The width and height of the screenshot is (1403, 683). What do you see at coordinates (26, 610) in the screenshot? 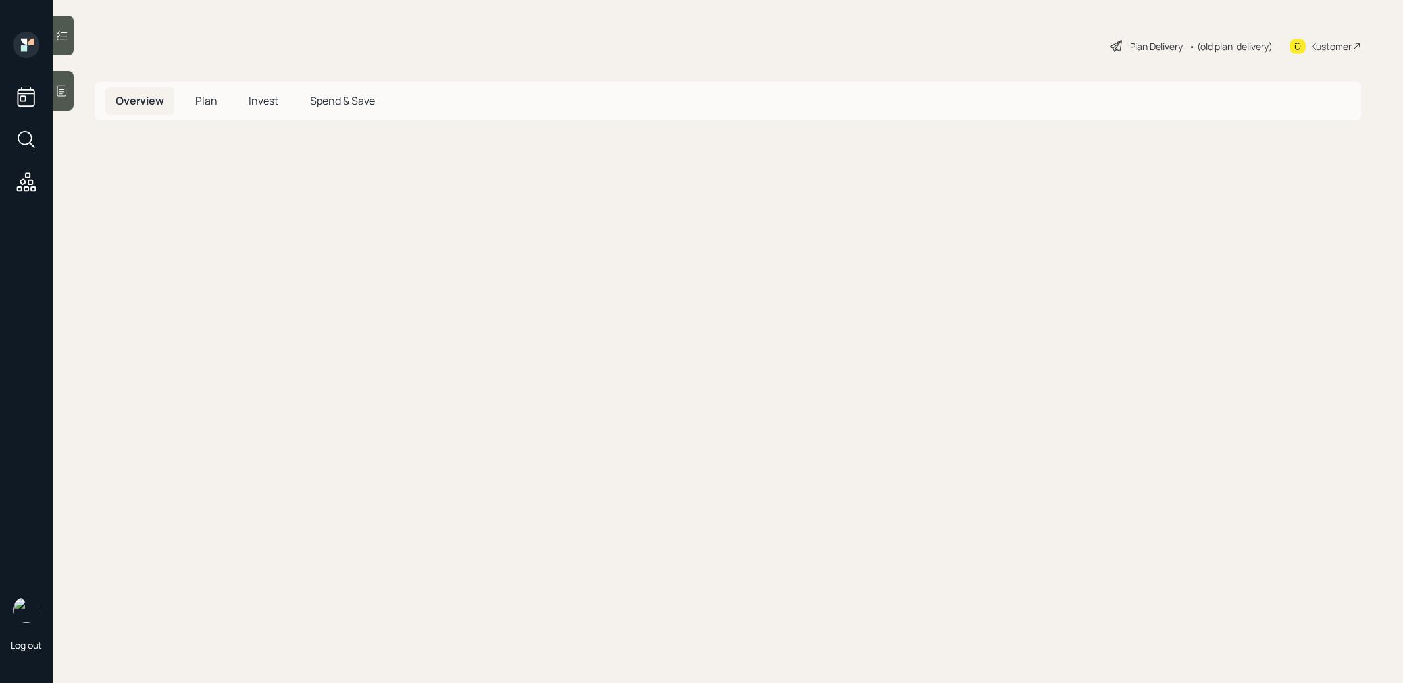
I see `img: treva-nostdahl-headshot.png` at bounding box center [26, 610].